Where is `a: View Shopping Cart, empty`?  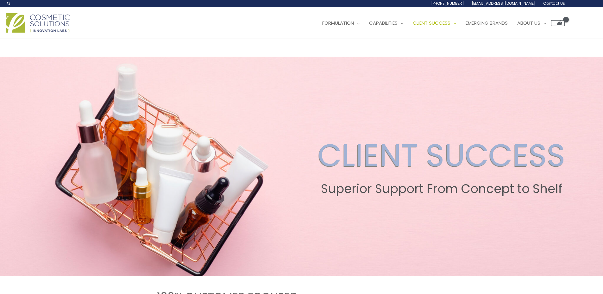
a: View Shopping Cart, empty is located at coordinates (557, 23).